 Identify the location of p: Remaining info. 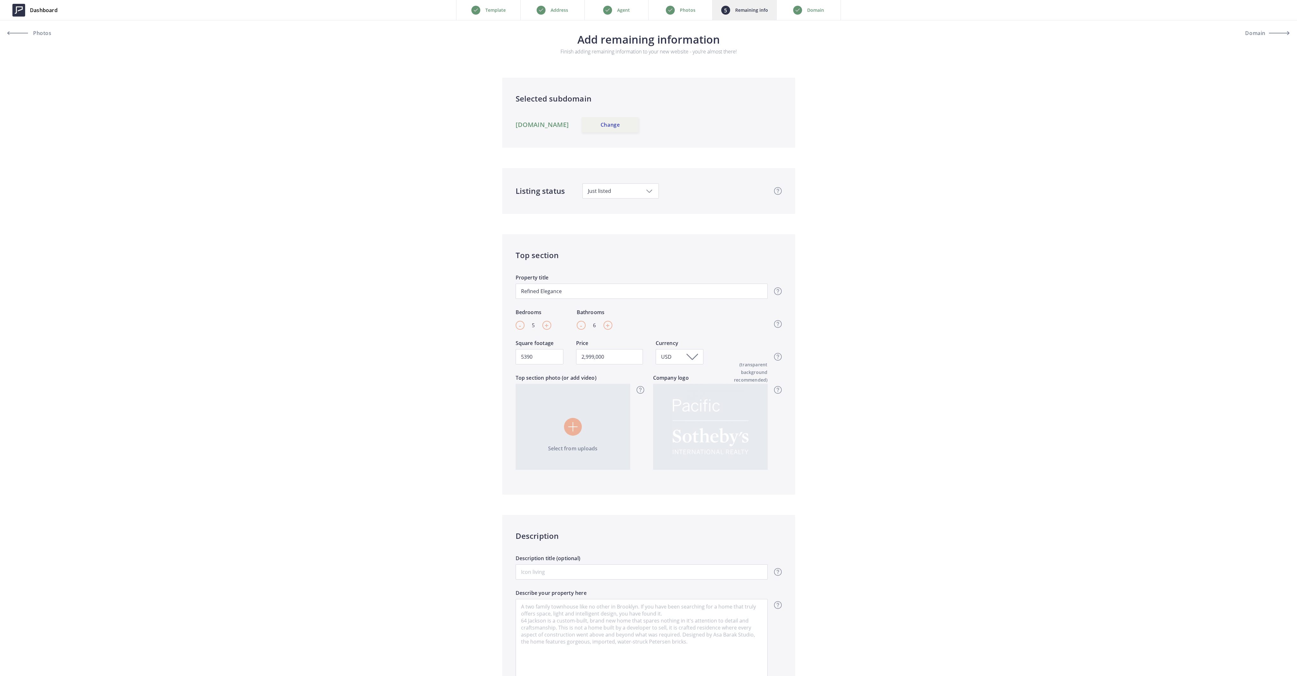
(751, 10).